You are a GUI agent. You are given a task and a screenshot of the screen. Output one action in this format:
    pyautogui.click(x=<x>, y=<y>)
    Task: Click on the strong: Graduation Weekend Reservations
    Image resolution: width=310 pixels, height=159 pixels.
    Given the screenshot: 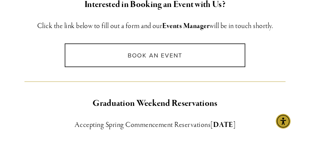 What is the action you would take?
    pyautogui.click(x=155, y=103)
    